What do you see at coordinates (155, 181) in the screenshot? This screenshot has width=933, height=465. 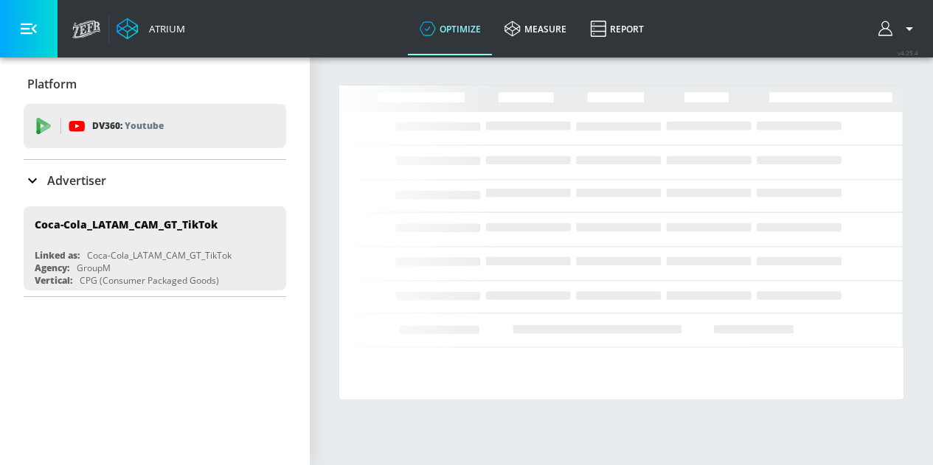 I see `div: Advertiser` at bounding box center [155, 181].